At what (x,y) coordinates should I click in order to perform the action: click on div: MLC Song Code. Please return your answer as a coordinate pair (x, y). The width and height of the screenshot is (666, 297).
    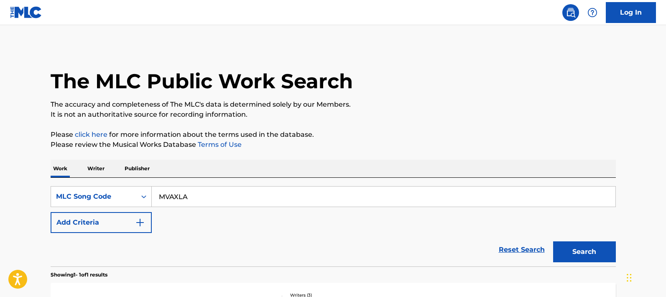
    Looking at the image, I should click on (94, 196).